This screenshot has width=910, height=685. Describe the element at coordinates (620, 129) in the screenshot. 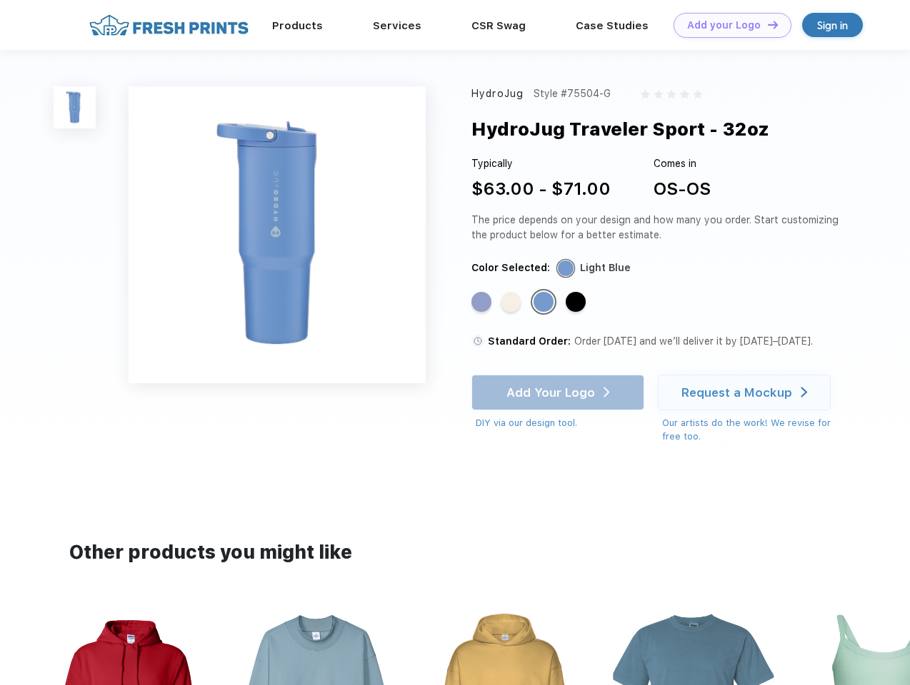

I see `div: HydroJug Traveler Sport - 32oz` at that location.